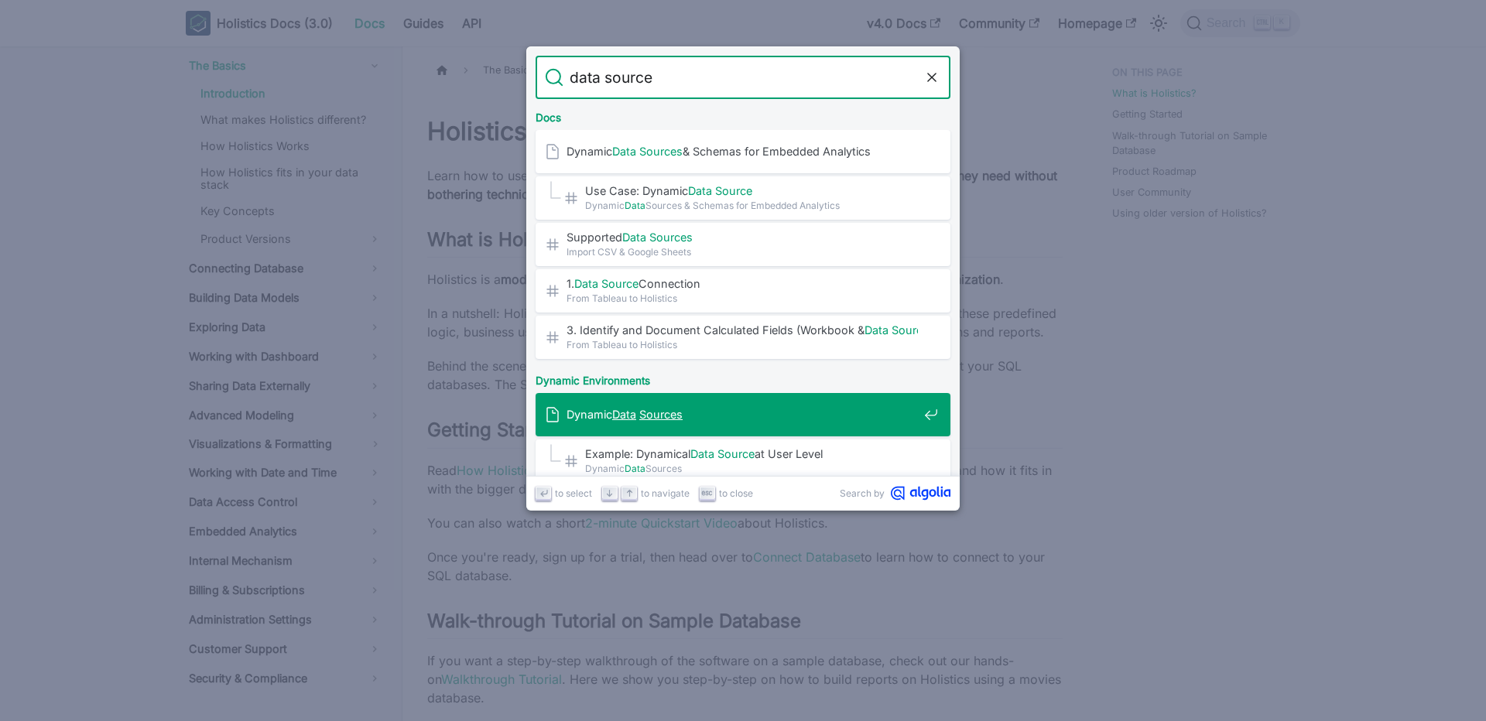 The image size is (1486, 721). Describe the element at coordinates (574, 493) in the screenshot. I see `span: to select` at that location.